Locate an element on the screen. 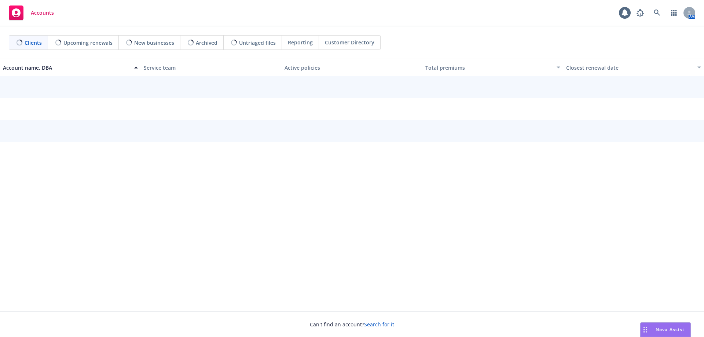 Image resolution: width=704 pixels, height=337 pixels. button: Nova Assist is located at coordinates (666, 330).